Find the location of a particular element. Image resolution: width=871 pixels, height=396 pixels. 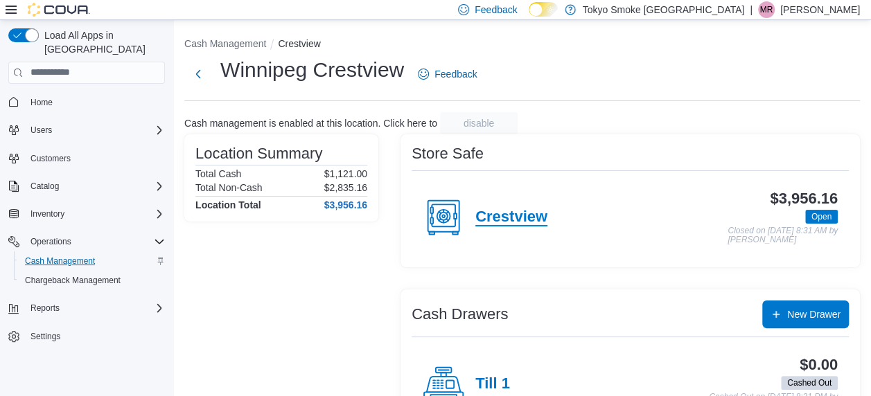

h4: Crestview is located at coordinates (512, 218).